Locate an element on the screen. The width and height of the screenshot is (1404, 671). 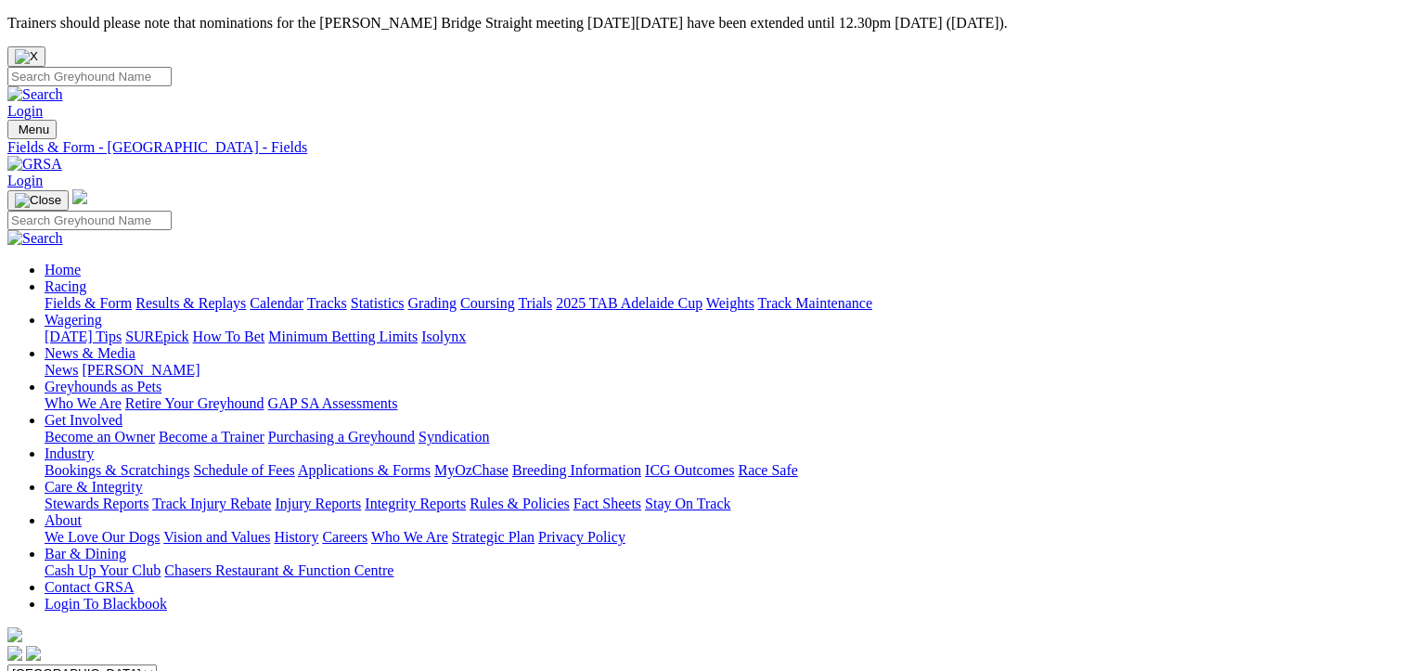
a: GAP SA Assessments is located at coordinates (333, 403).